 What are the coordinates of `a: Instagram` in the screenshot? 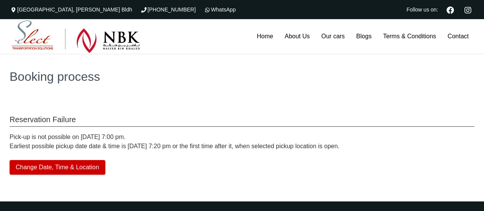 It's located at (468, 10).